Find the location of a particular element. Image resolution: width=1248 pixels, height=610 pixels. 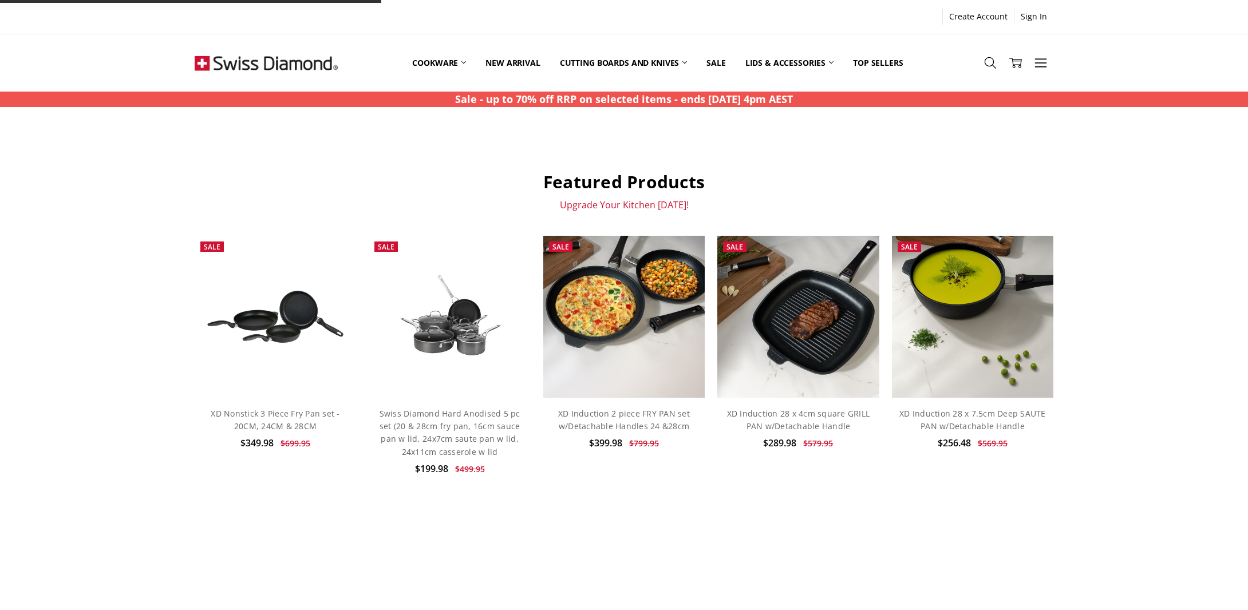

span: $569.95 is located at coordinates (993, 443).